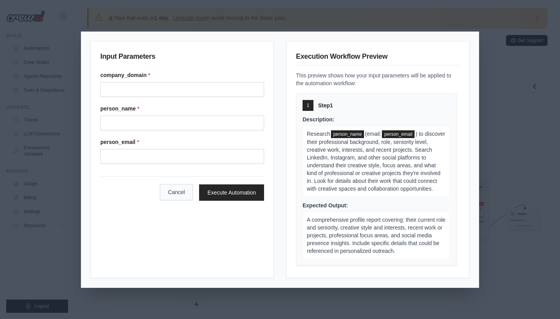  What do you see at coordinates (325, 205) in the screenshot?
I see `span: Expected Output:` at bounding box center [325, 205].